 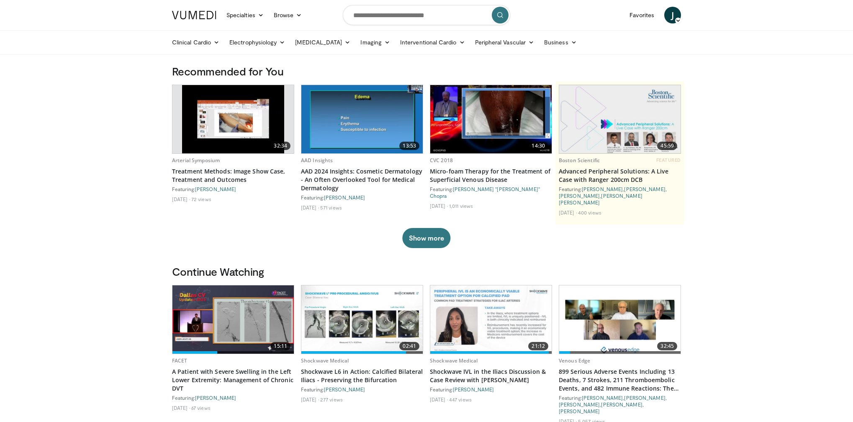 I want to click on li: 1,011 views, so click(x=461, y=206).